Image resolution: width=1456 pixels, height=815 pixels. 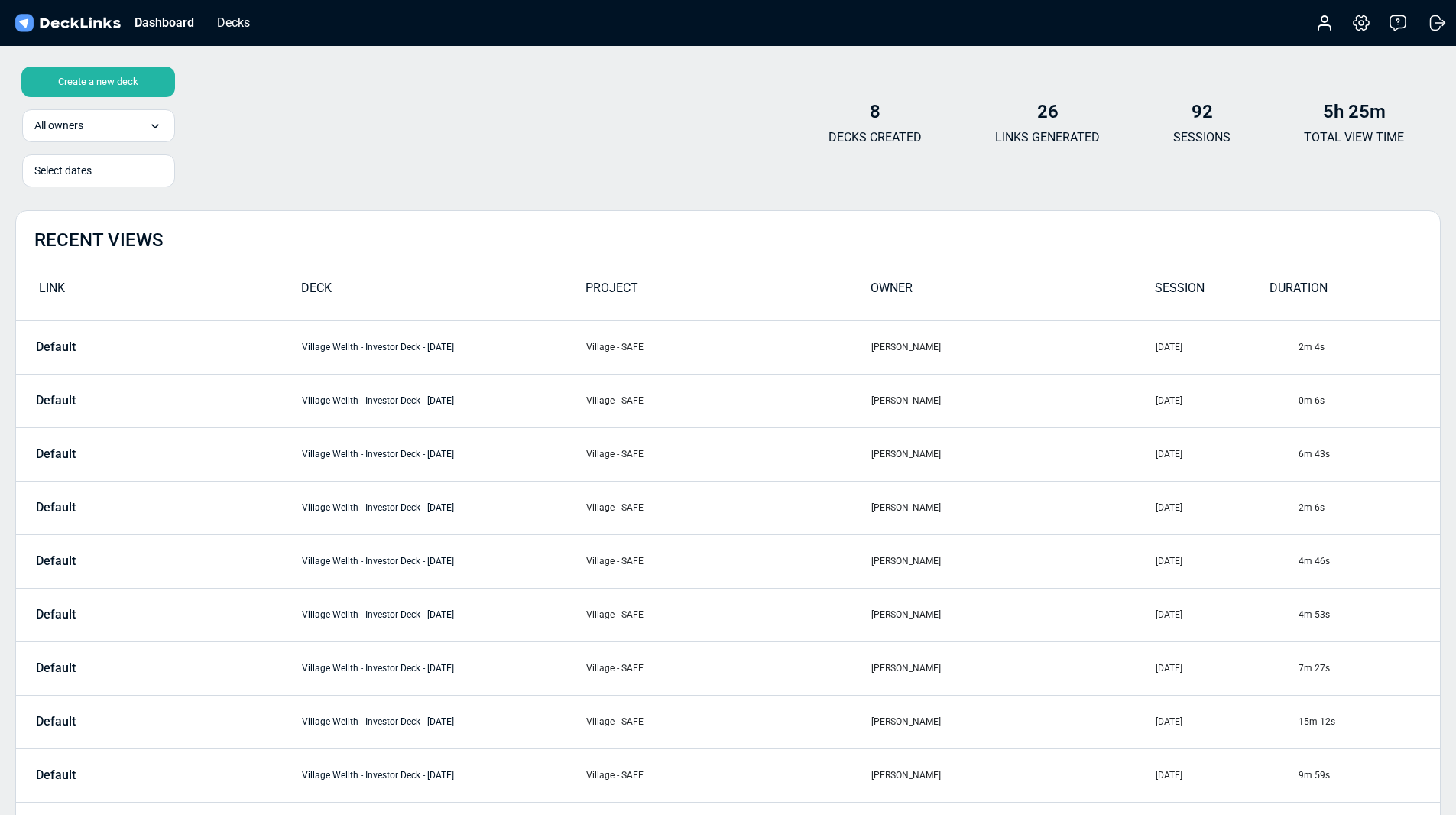 What do you see at coordinates (1370, 615) in the screenshot?
I see `div: 4m 53s` at bounding box center [1370, 615].